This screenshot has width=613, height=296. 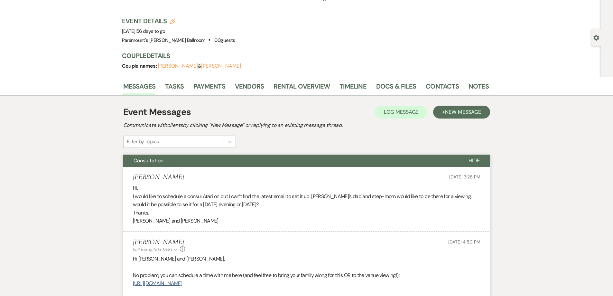 I want to click on h3: Event Details, so click(x=178, y=21).